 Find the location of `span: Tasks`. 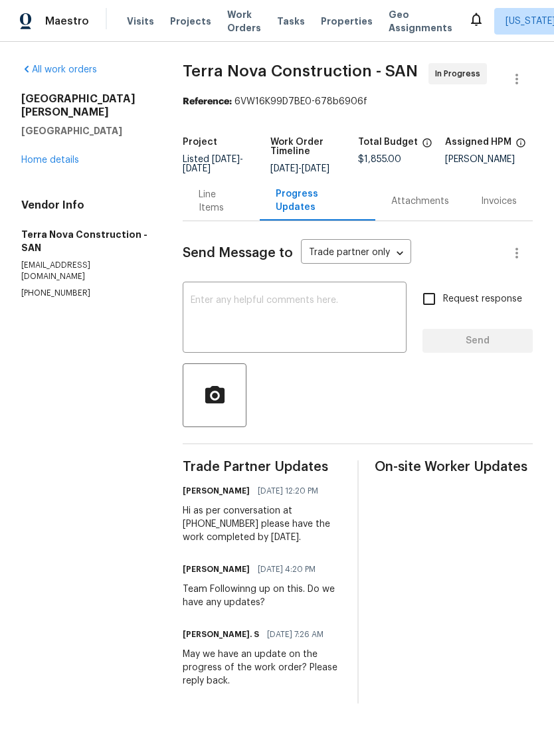

span: Tasks is located at coordinates (291, 21).